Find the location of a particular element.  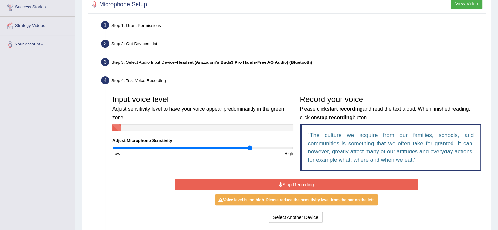

div: Step 1: Grant Permissions is located at coordinates (293, 26).